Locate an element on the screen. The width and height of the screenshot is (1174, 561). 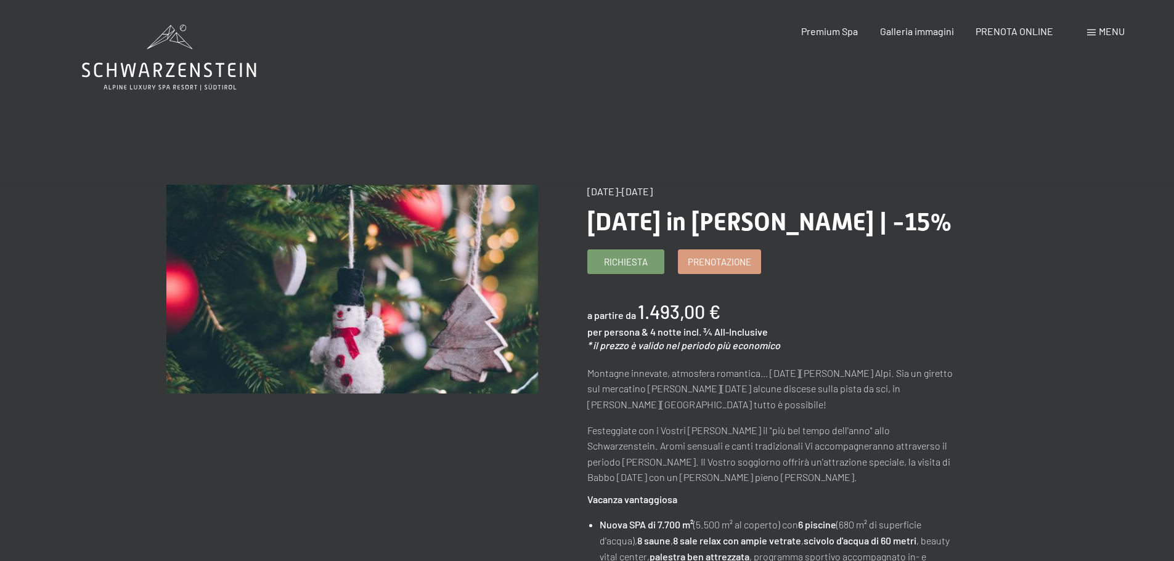
a: Galleria immagini is located at coordinates (917, 31).